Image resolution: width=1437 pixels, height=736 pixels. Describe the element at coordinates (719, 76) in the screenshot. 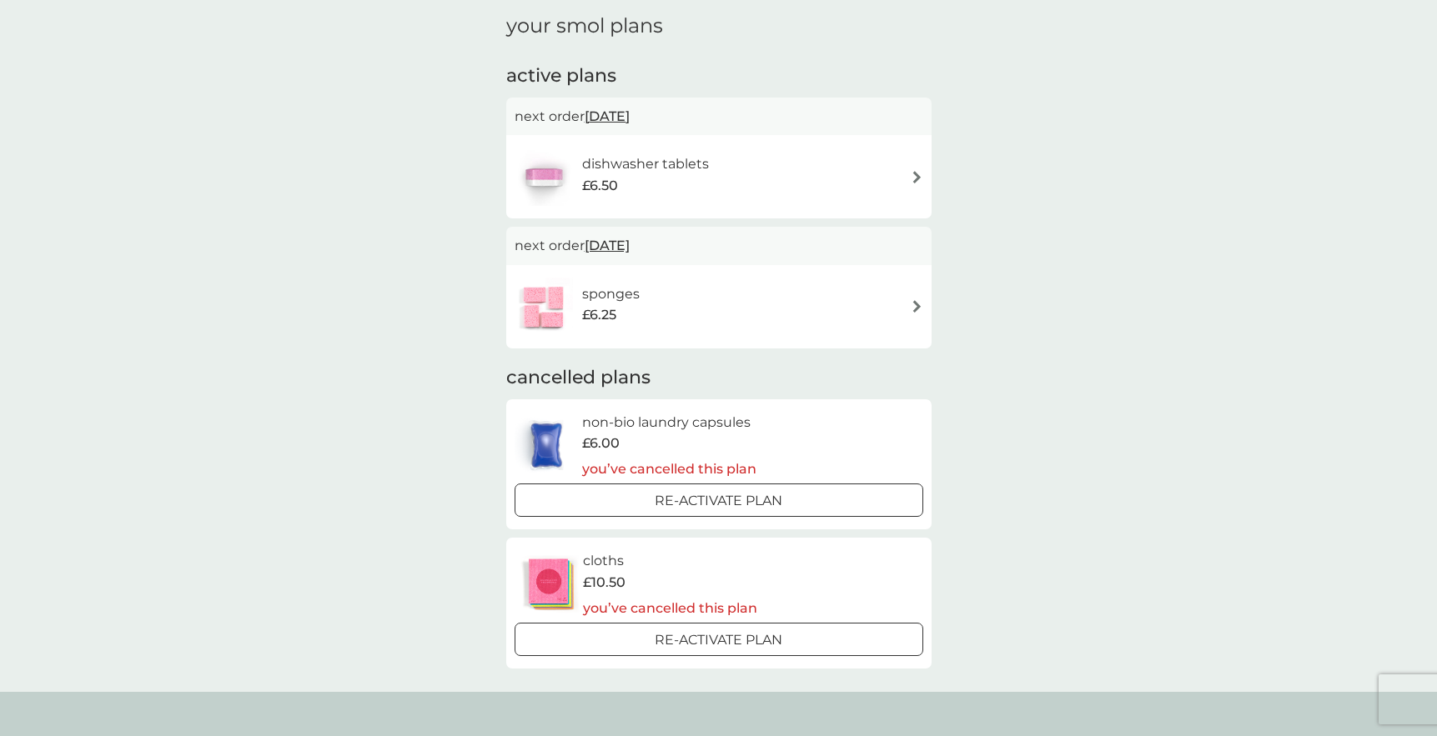

I see `h2: active plans` at that location.